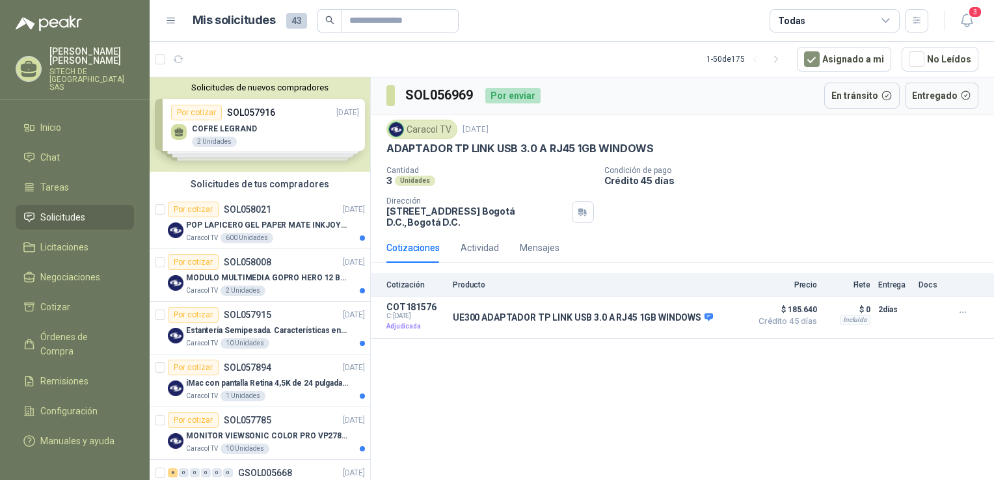  Describe the element at coordinates (247, 262) in the screenshot. I see `p: SOL058008` at that location.